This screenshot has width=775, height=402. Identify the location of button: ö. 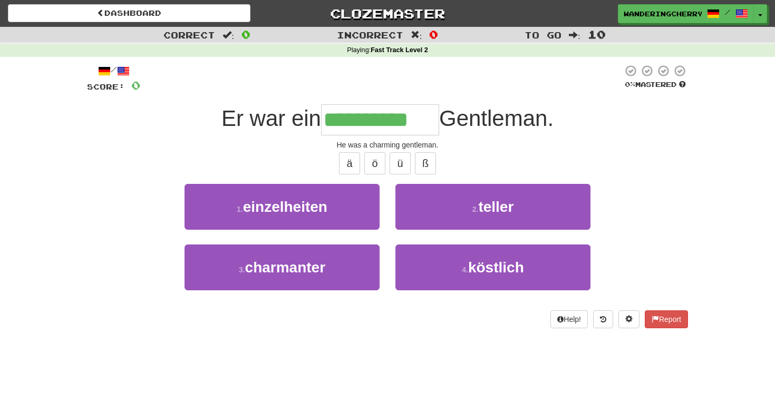
(375, 164).